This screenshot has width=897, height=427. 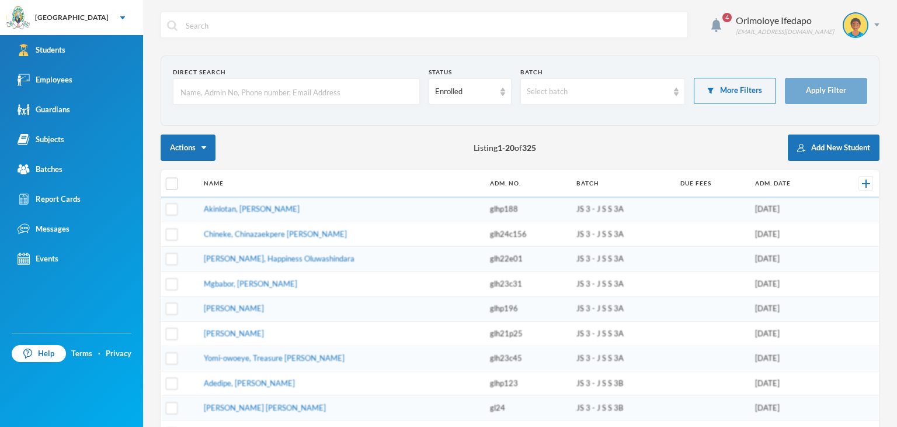 What do you see at coordinates (470, 72) in the screenshot?
I see `div: Status` at bounding box center [470, 72].